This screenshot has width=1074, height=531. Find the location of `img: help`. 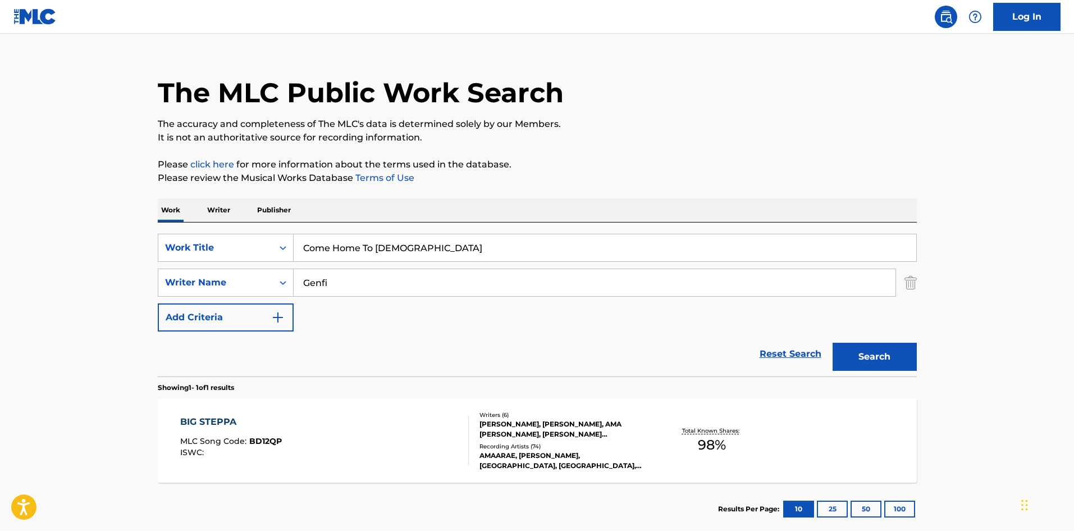

img: help is located at coordinates (976, 17).